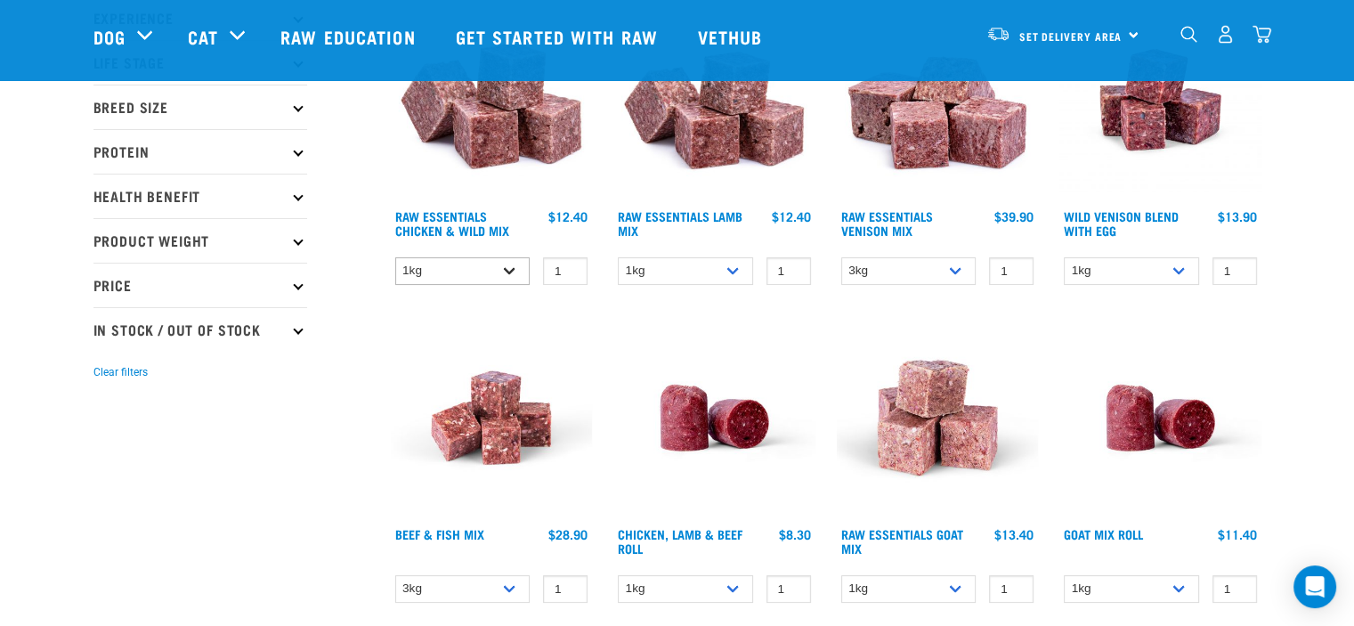  I want to click on a: Raw Essentials Goat Mix, so click(902, 540).